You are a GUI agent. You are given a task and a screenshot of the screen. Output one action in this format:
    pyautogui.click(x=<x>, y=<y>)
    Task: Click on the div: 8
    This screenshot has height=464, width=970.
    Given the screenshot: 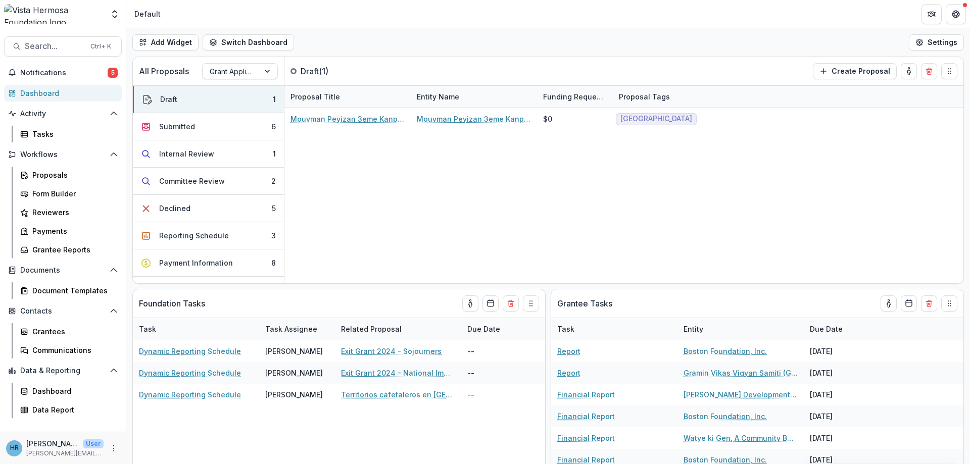 What is the action you would take?
    pyautogui.click(x=273, y=263)
    